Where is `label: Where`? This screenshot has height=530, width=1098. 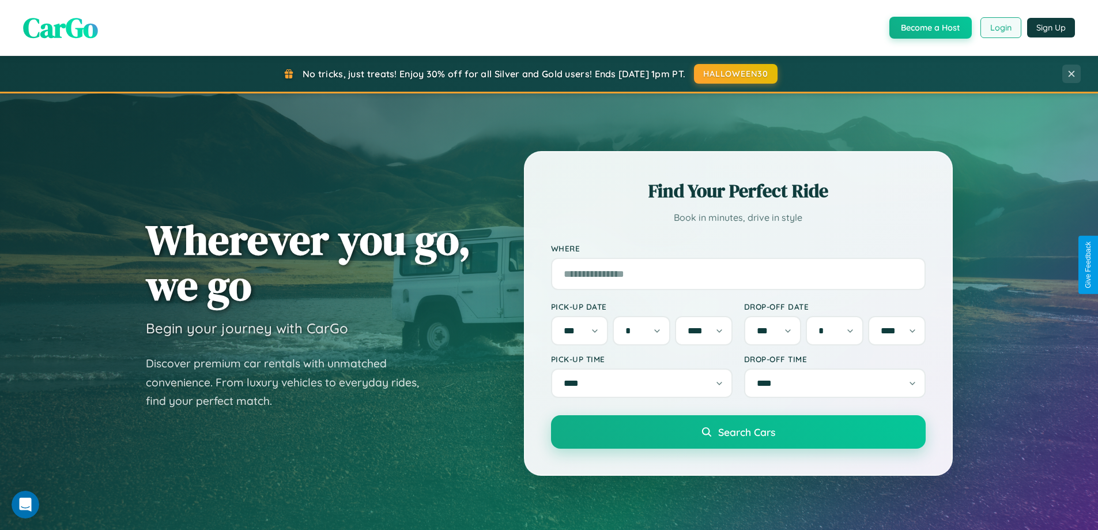 label: Where is located at coordinates (738, 248).